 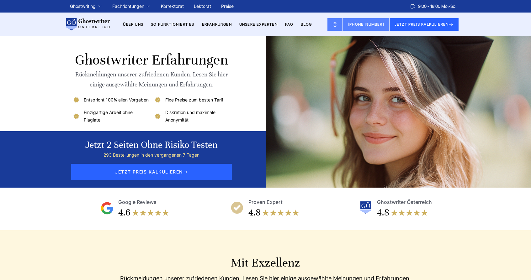 I want to click on img: Google Reviews, so click(x=107, y=209).